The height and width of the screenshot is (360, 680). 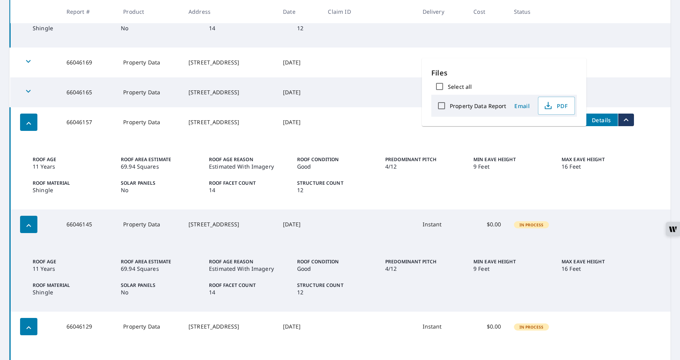 I want to click on td: 66046145, so click(x=89, y=225).